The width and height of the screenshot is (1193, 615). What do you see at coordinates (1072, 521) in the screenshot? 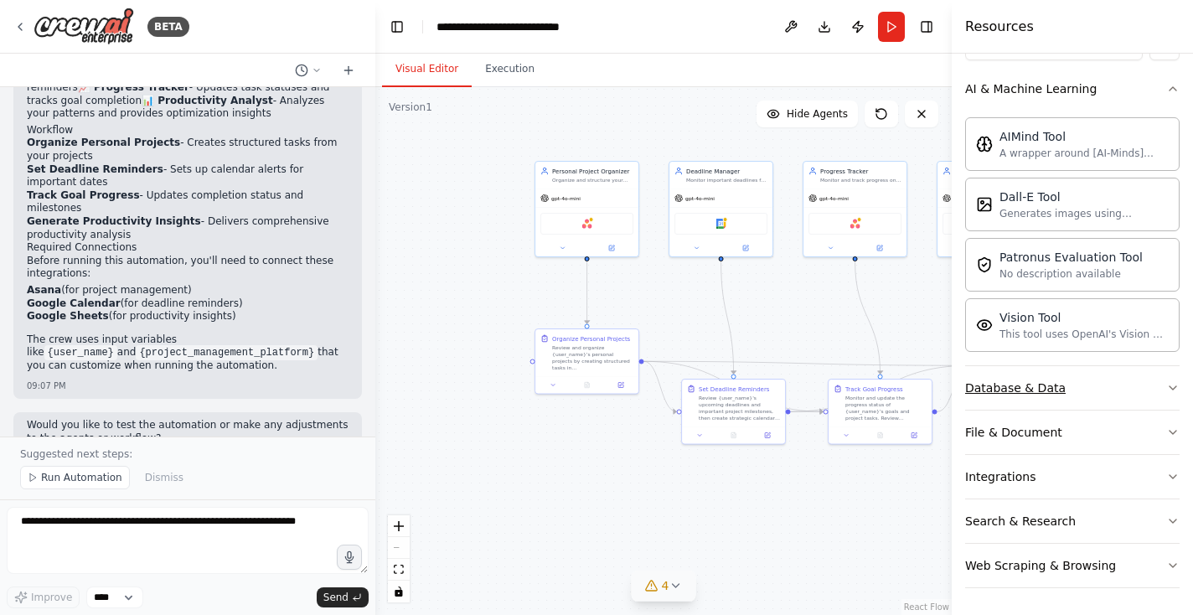
I see `button: Search & Research` at bounding box center [1072, 521].